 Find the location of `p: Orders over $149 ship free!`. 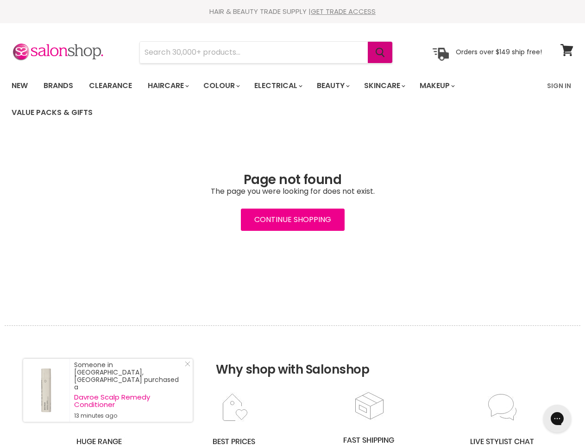

p: Orders over $149 ship free! is located at coordinates (499, 52).